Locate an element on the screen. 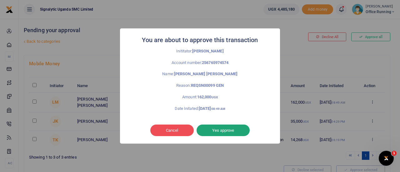 Image resolution: width=400 pixels, height=172 pixels. button: Yes approve is located at coordinates (223, 131).